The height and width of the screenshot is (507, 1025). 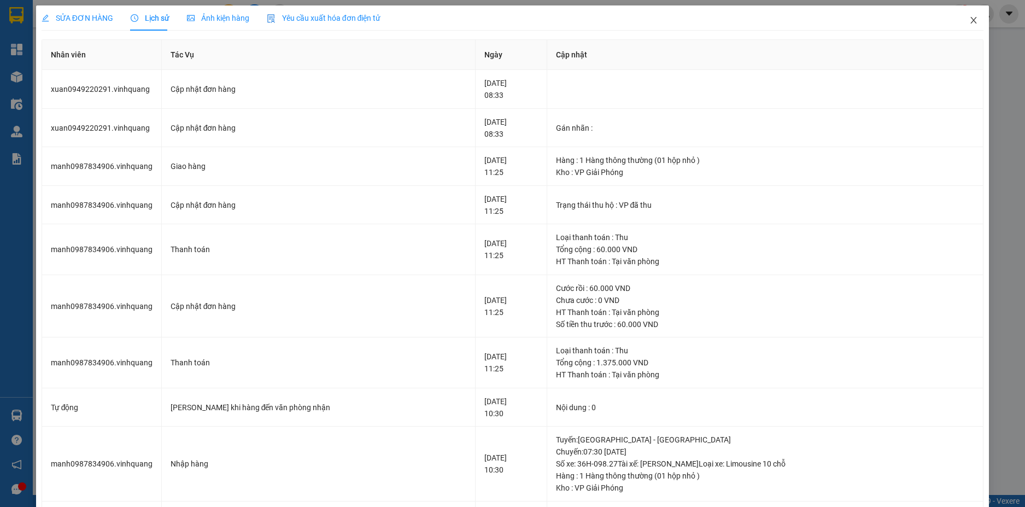 What do you see at coordinates (271, 19) in the screenshot?
I see `img: icon` at bounding box center [271, 19].